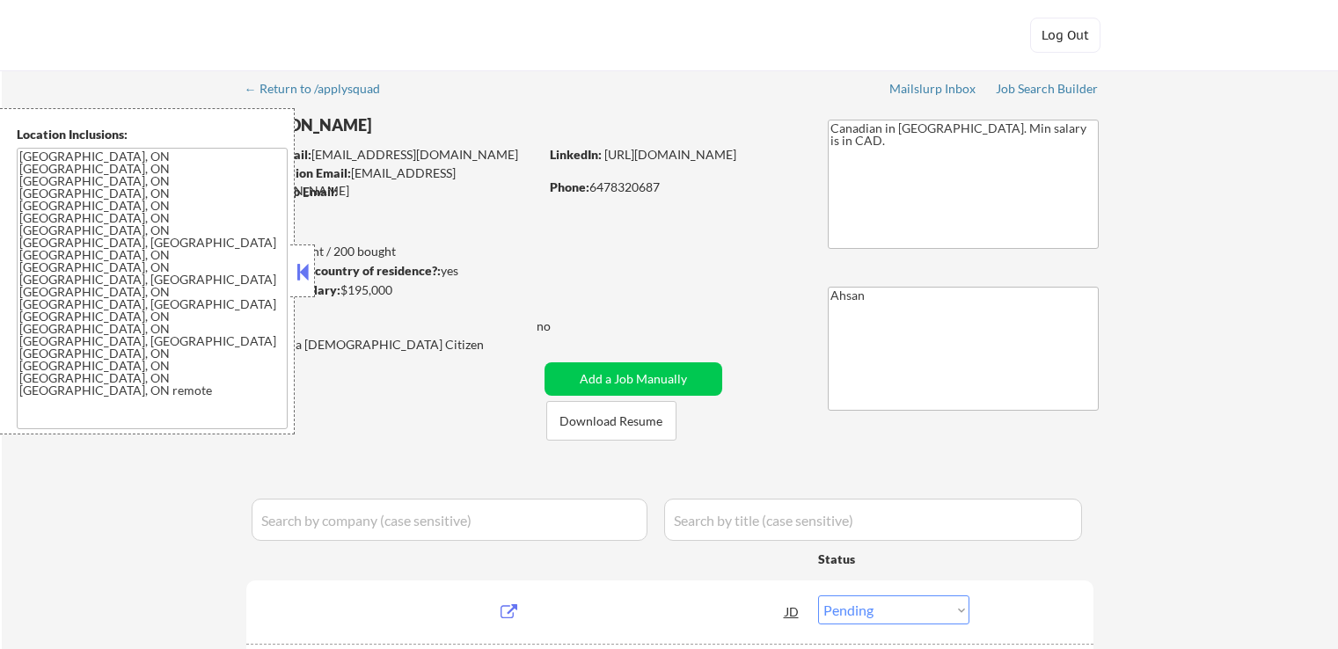 Image resolution: width=1338 pixels, height=649 pixels. I want to click on div: 0 sent / 200 bought, so click(391, 252).